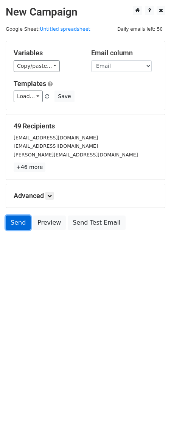  Describe the element at coordinates (86, 12) in the screenshot. I see `h2: New Campaign` at that location.